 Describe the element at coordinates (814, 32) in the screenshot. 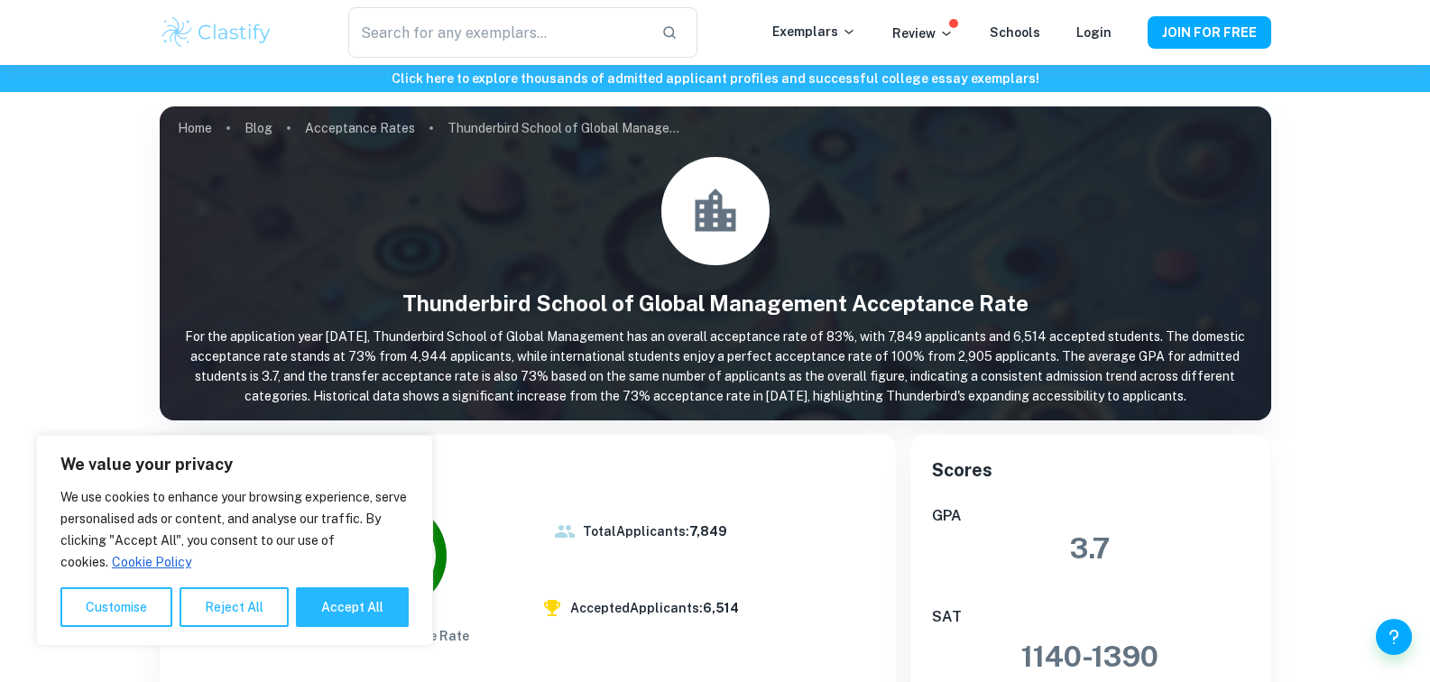

I see `p: Exemplars` at that location.